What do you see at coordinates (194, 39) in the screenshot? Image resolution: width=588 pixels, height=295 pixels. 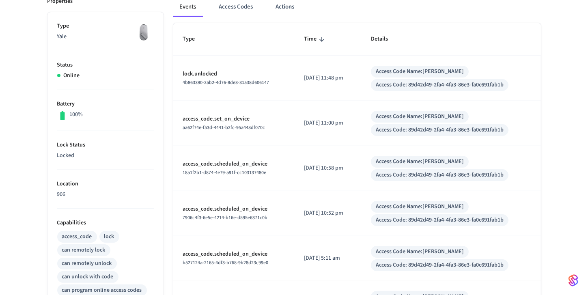 I see `span: Type` at bounding box center [194, 39].